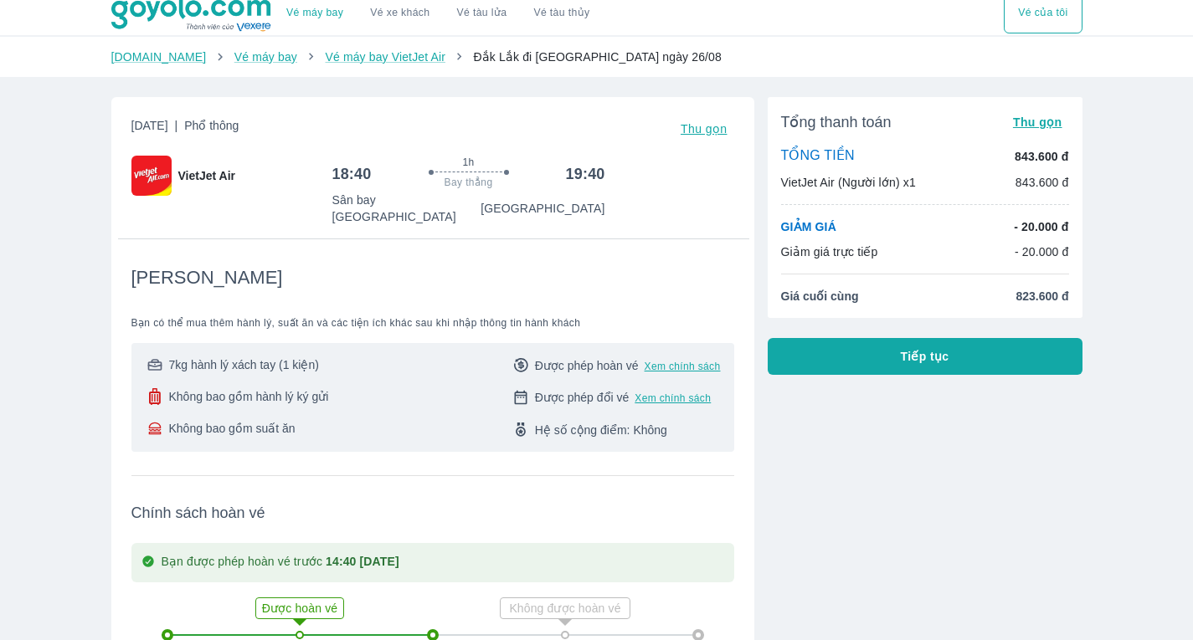 This screenshot has height=640, width=1193. Describe the element at coordinates (836, 122) in the screenshot. I see `span: Tổng thanh toán` at that location.